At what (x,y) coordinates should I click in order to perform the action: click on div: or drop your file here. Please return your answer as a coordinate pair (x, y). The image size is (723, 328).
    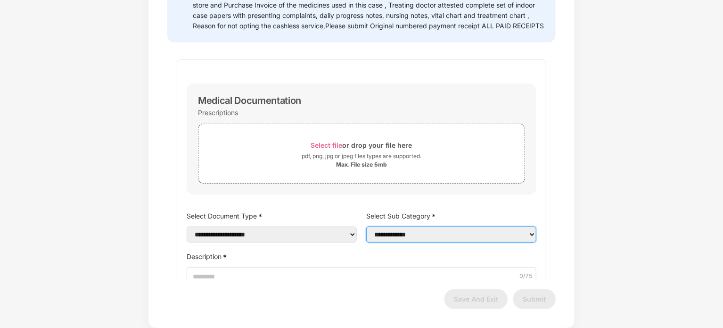
    Looking at the image, I should click on (362, 145).